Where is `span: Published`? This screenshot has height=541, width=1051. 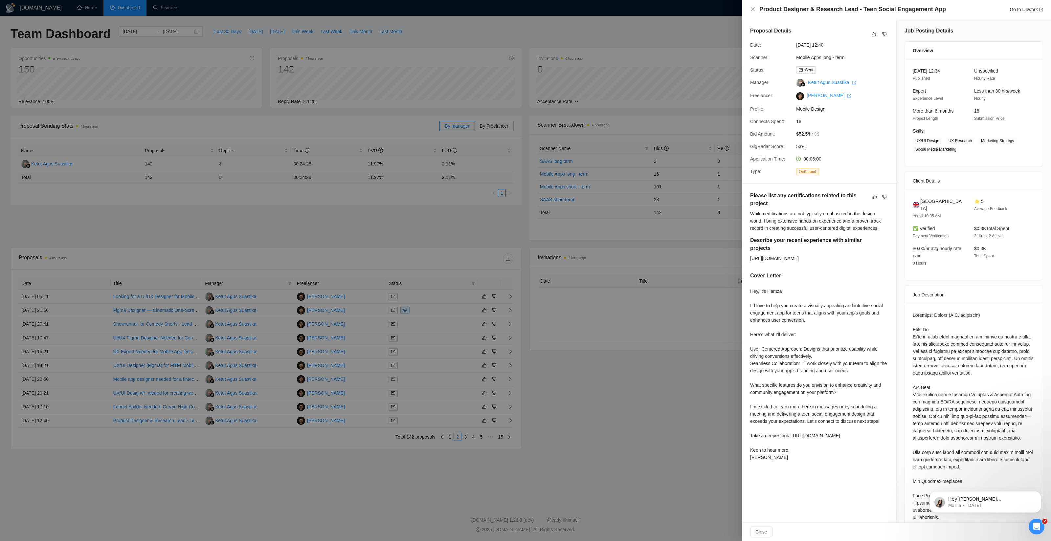
span: Published is located at coordinates (921, 78).